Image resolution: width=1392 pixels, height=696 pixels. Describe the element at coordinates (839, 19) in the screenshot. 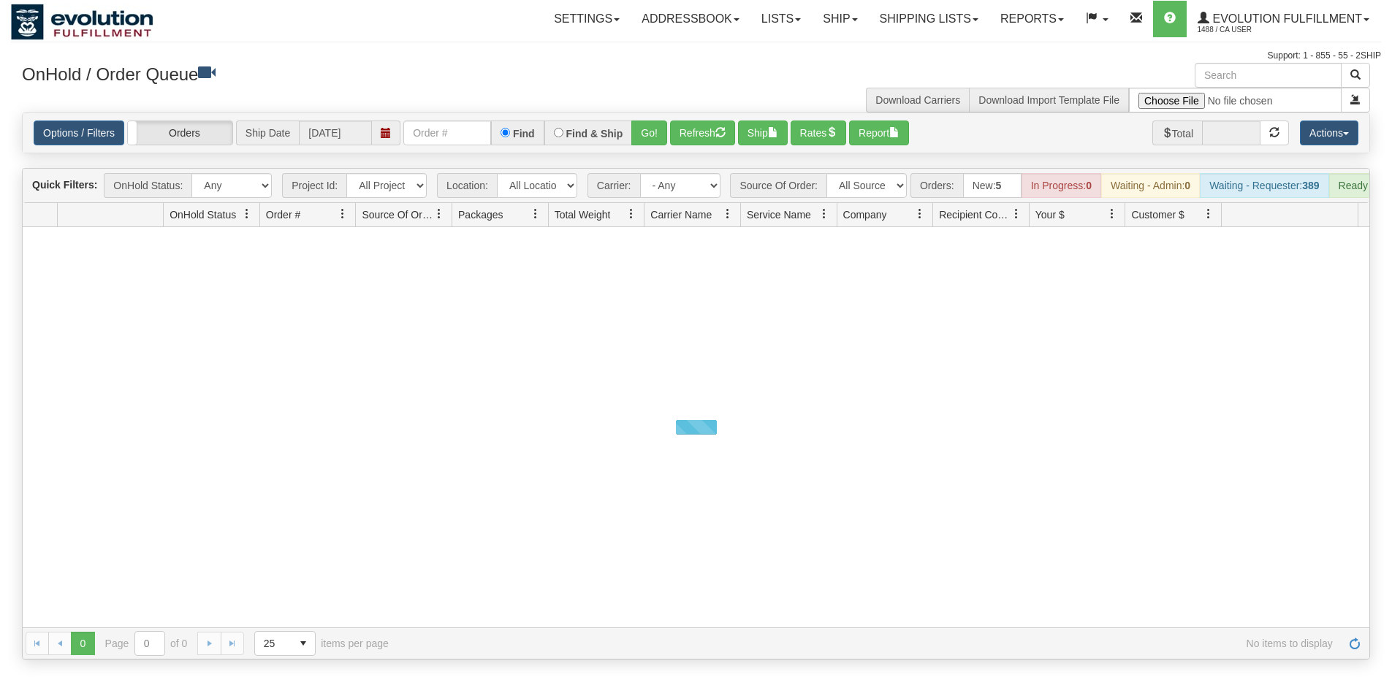

I see `a: Ship` at that location.